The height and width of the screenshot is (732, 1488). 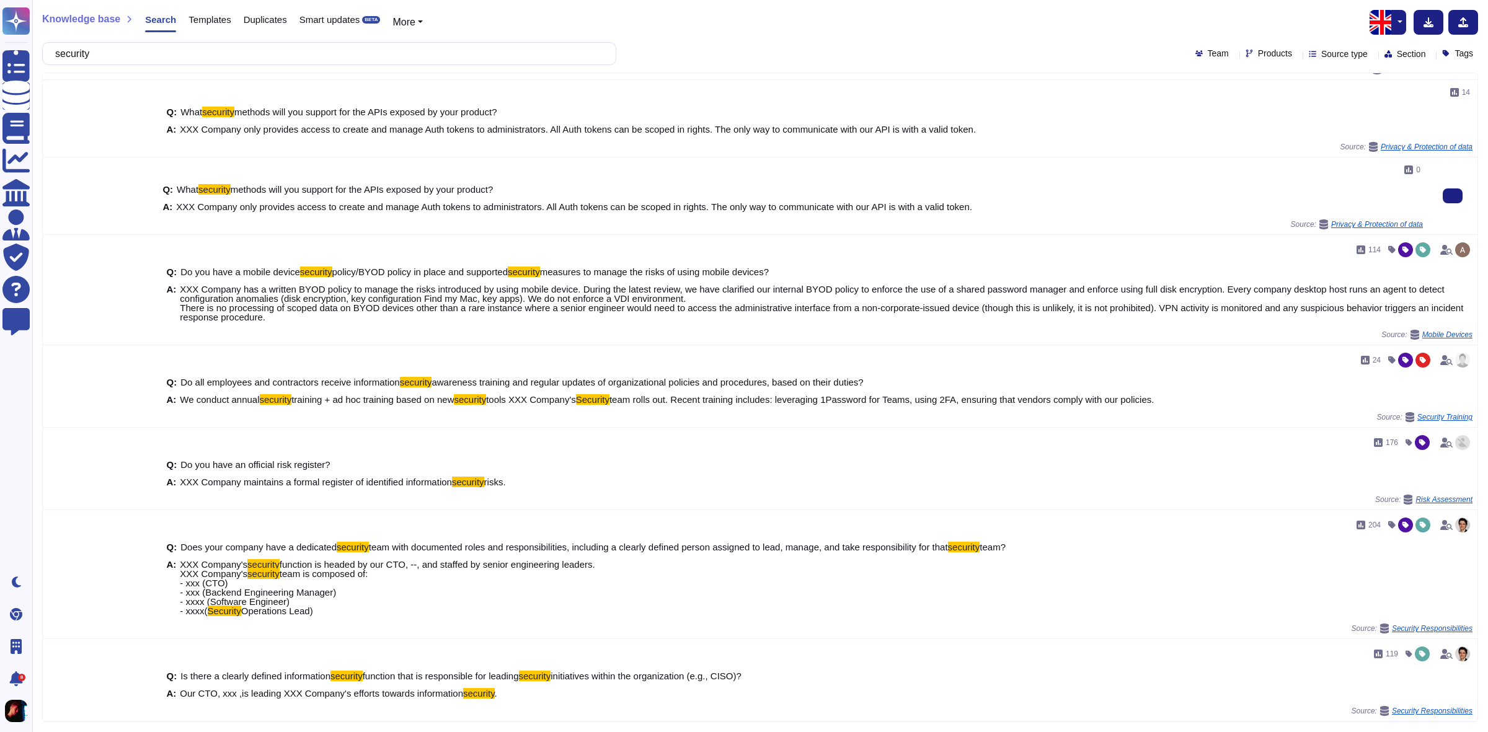 I want to click on span: training + ad hoc training based on new, so click(x=373, y=399).